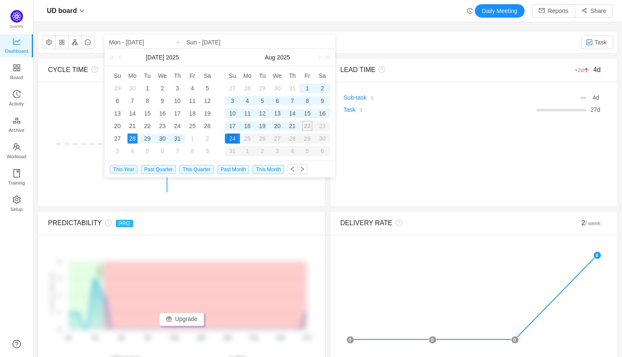  What do you see at coordinates (307, 88) in the screenshot?
I see `td: August 1, 2025` at bounding box center [307, 88].